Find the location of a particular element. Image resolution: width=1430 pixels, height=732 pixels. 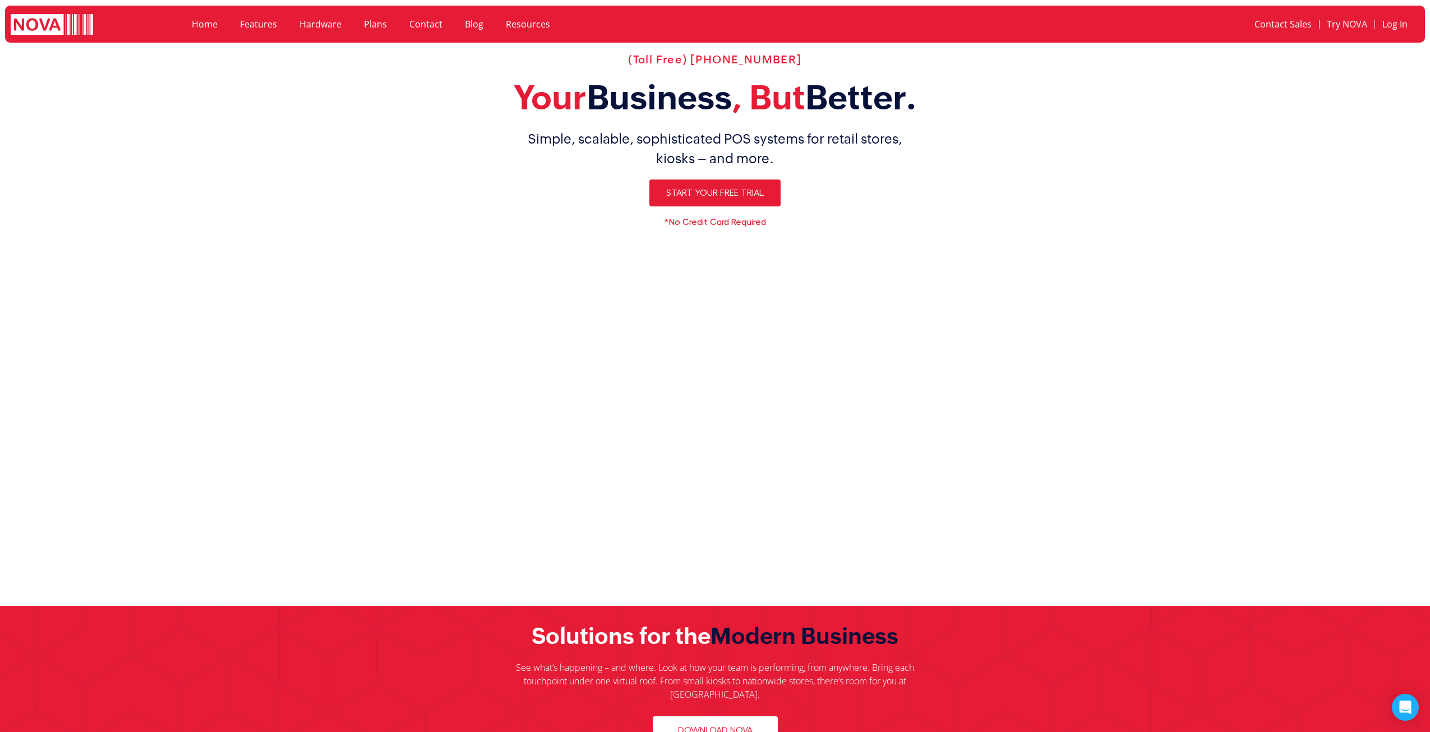

span: Modern Business is located at coordinates (804, 636).